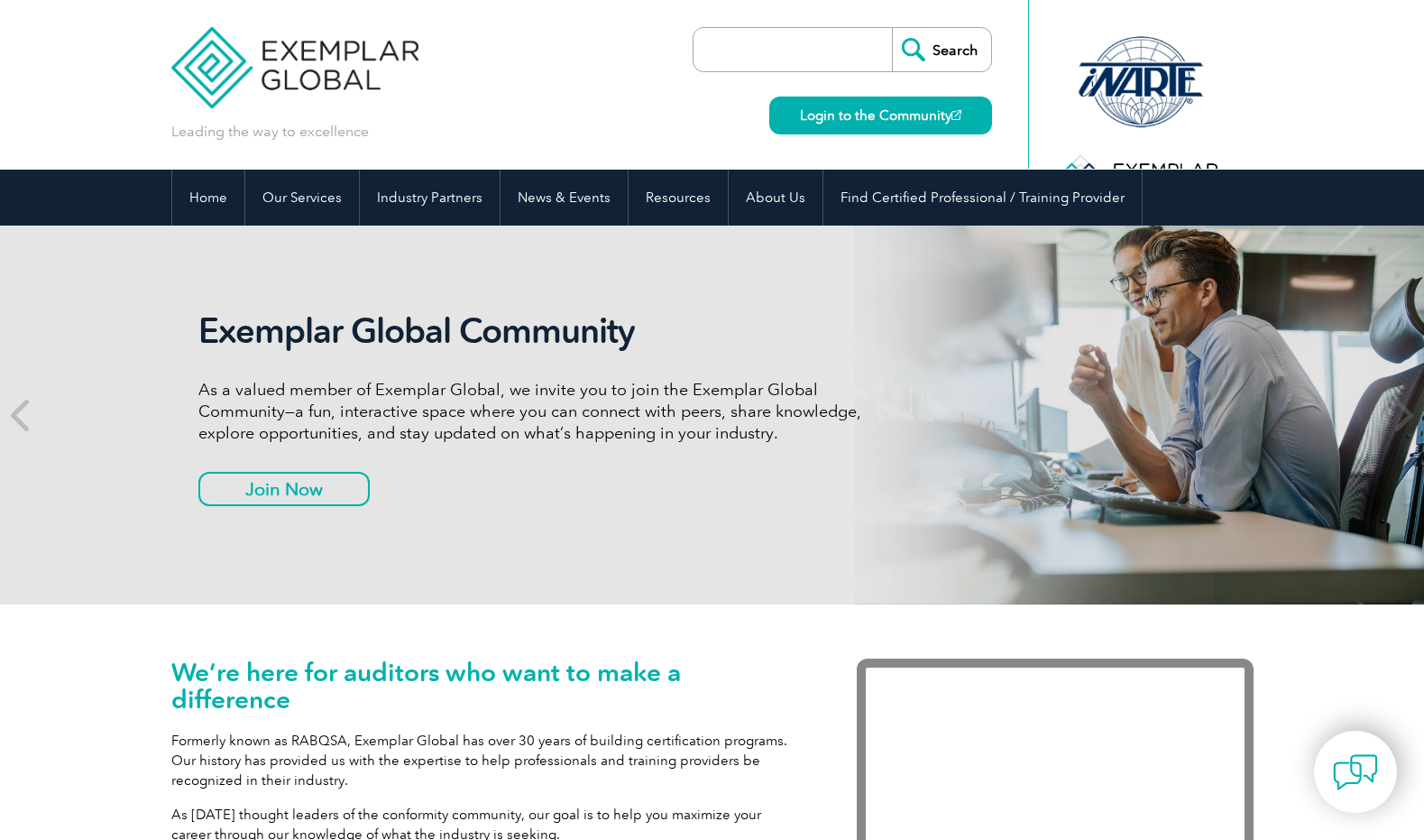 The image size is (1424, 840). Describe the element at coordinates (942, 49) in the screenshot. I see `input: Search` at that location.